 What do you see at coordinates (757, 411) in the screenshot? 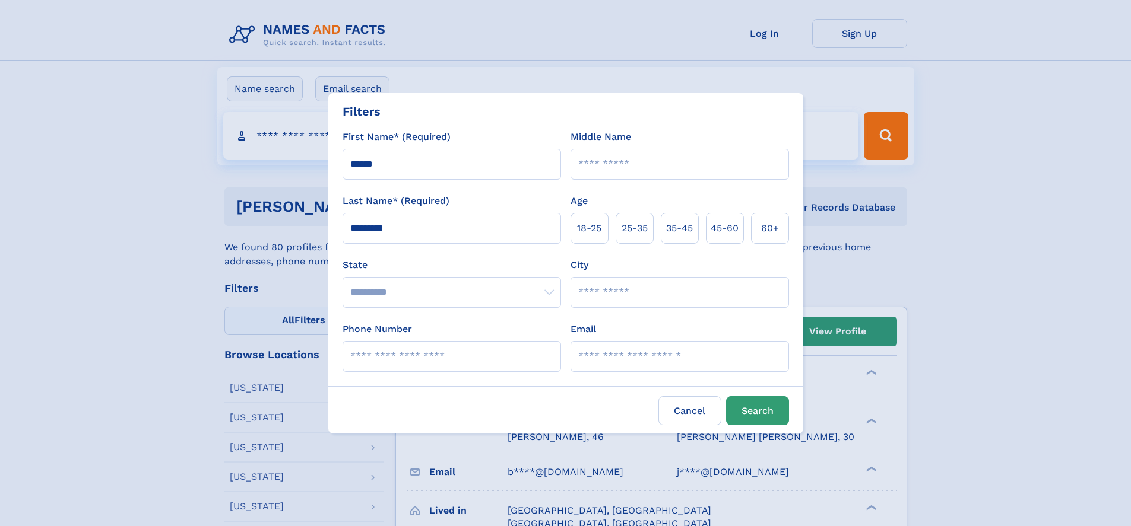
I see `button: Search` at bounding box center [757, 411].